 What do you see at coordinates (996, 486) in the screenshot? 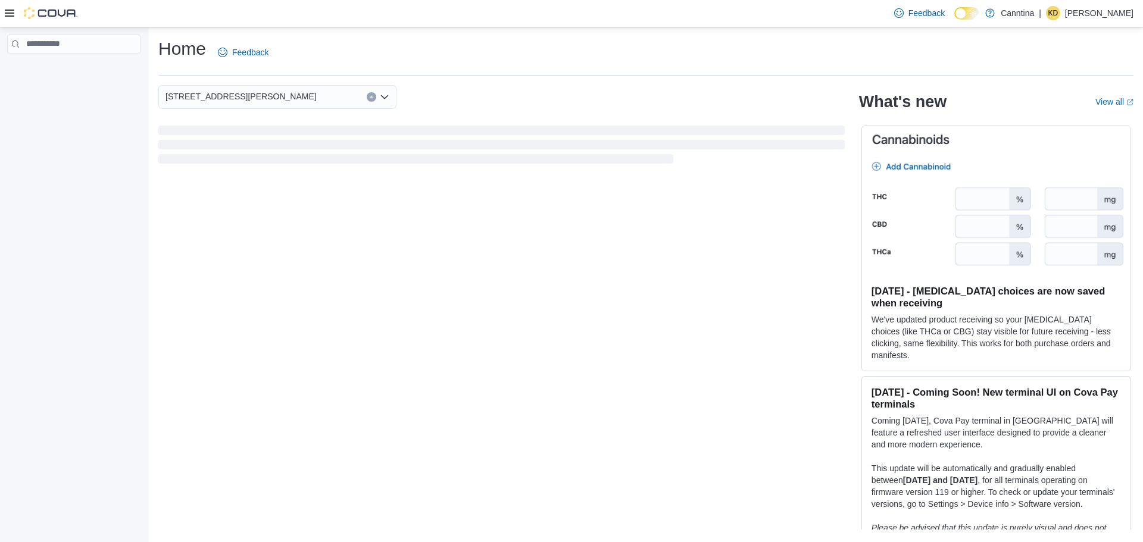
I see `p: This update will be automatically and gradually enabled between , for all terminals operating on ...` at bounding box center [996, 486].